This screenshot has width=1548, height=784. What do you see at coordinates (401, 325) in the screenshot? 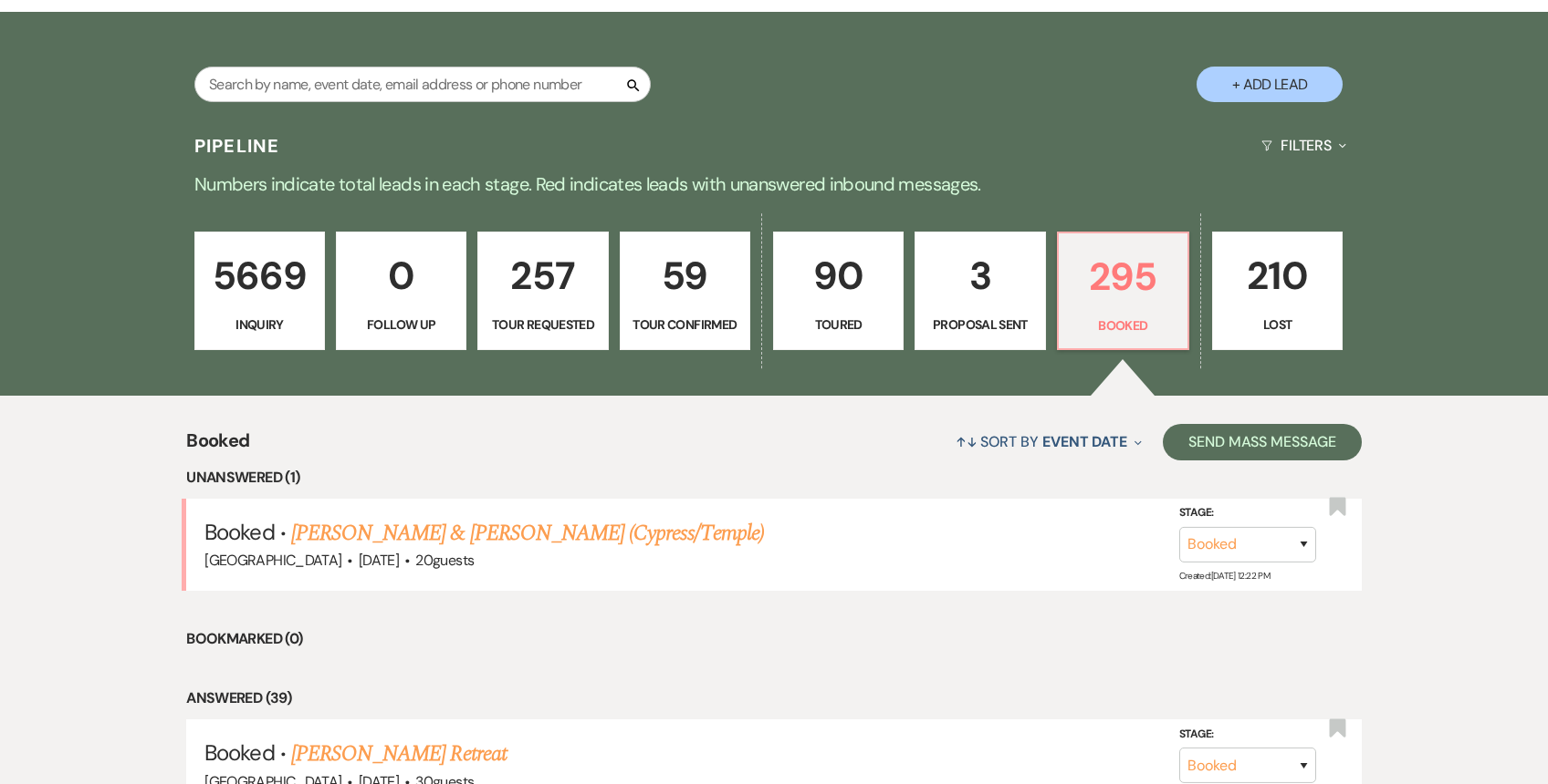
I see `p: Follow Up` at bounding box center [401, 325].